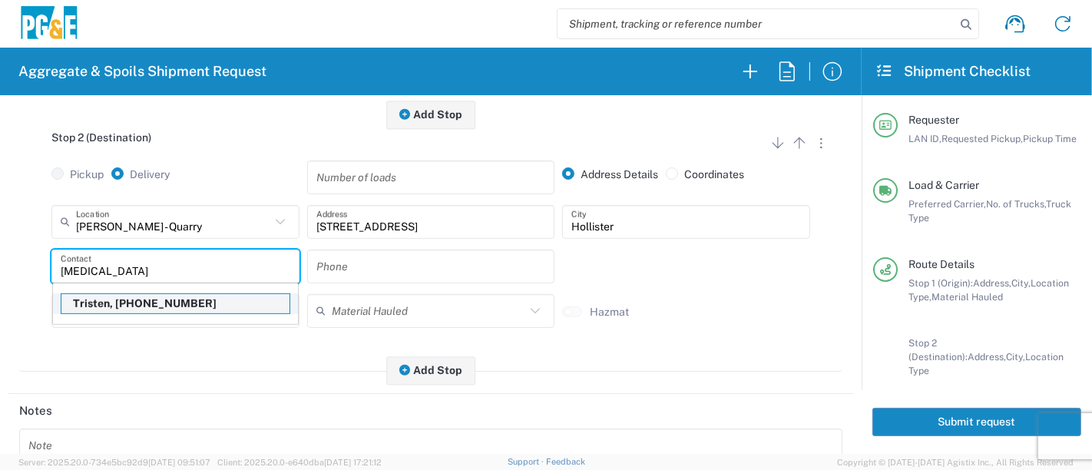 This screenshot has width=1092, height=470. Describe the element at coordinates (35, 411) in the screenshot. I see `h2: Notes` at that location.